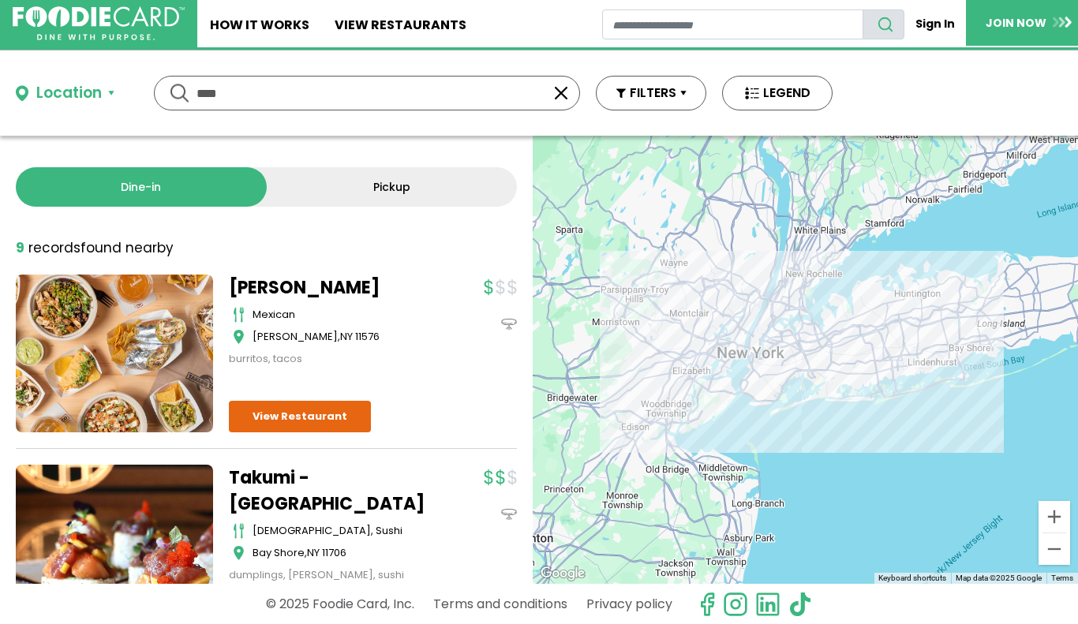 The width and height of the screenshot is (1078, 624). Describe the element at coordinates (300, 417) in the screenshot. I see `a: View Restaurant` at that location.